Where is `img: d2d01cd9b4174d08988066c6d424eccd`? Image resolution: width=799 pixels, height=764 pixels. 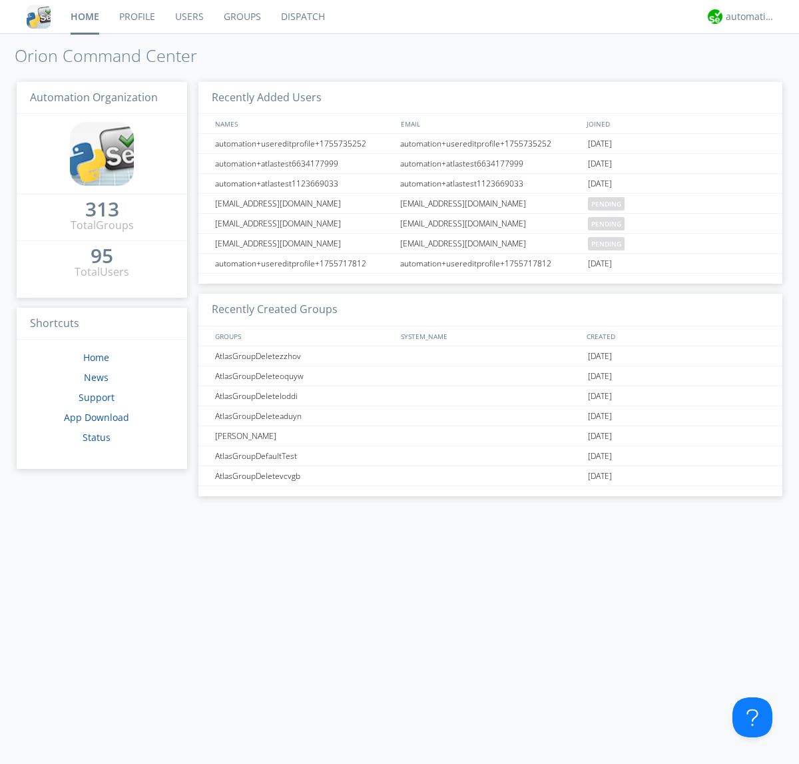 img: d2d01cd9b4174d08988066c6d424eccd is located at coordinates (715, 17).